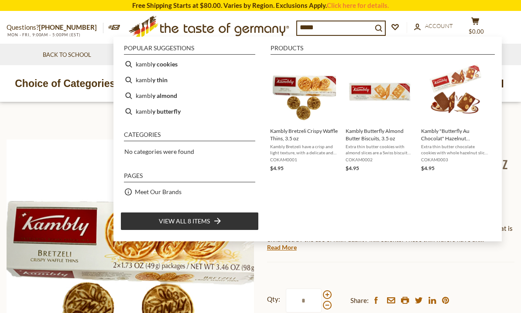 The height and width of the screenshot is (313, 521). What do you see at coordinates (165, 95) in the screenshot?
I see `b: y almond` at bounding box center [165, 95].